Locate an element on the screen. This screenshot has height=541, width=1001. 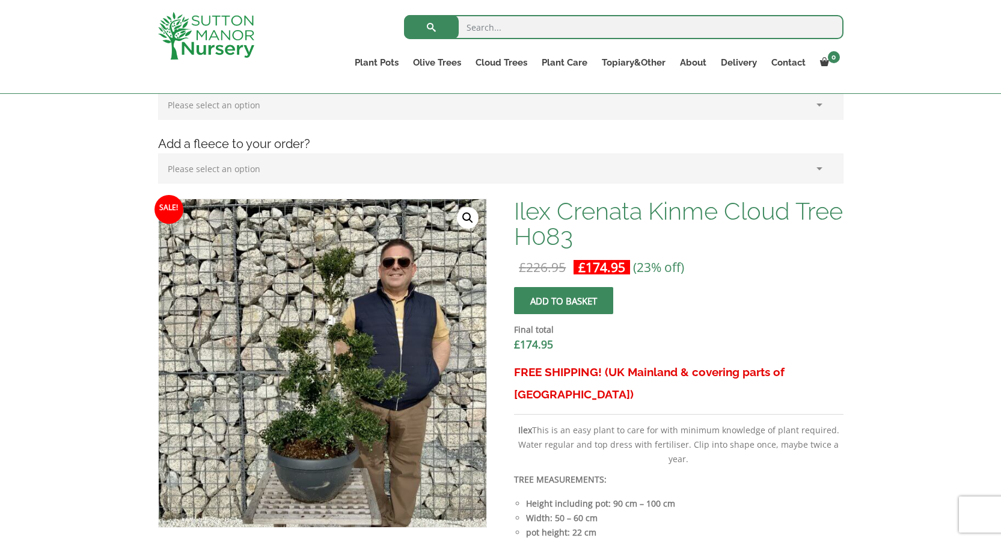
span: Sale! is located at coordinates (169, 209).